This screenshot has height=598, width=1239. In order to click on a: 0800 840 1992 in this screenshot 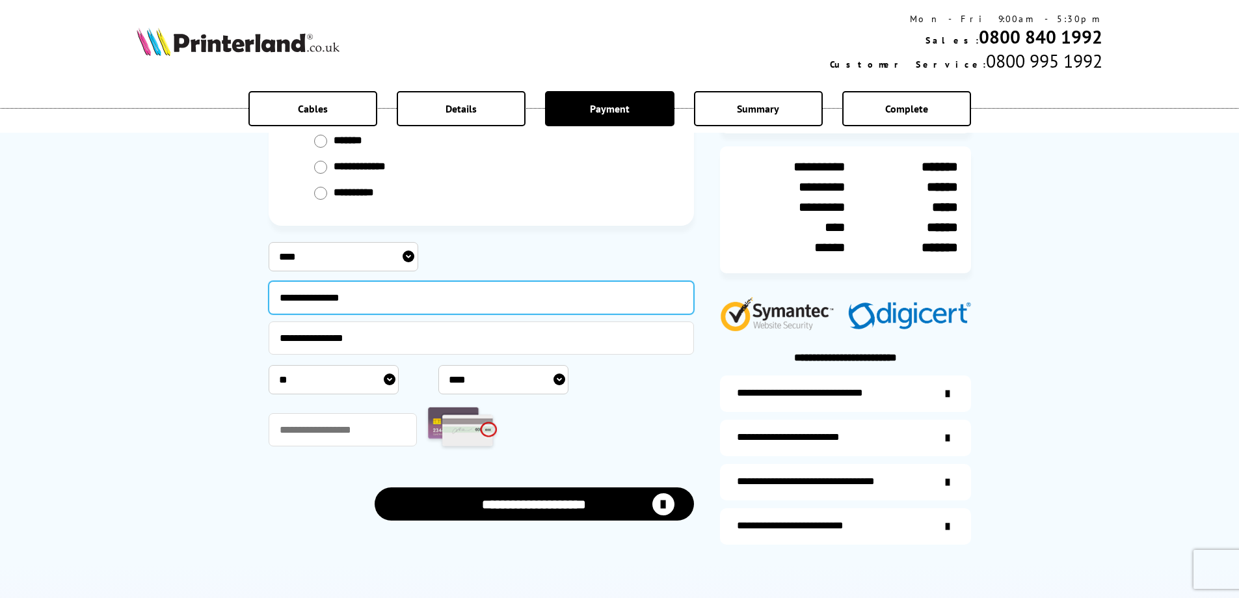, I will do `click(1040, 36)`.